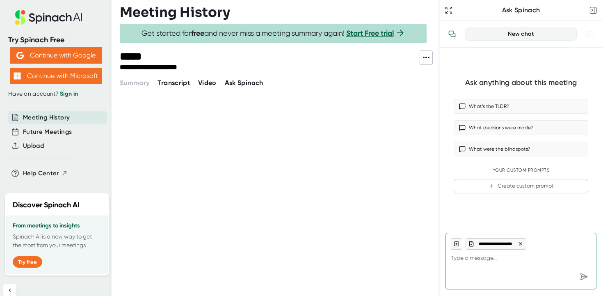 The image size is (603, 296). I want to click on button: Try free, so click(27, 262).